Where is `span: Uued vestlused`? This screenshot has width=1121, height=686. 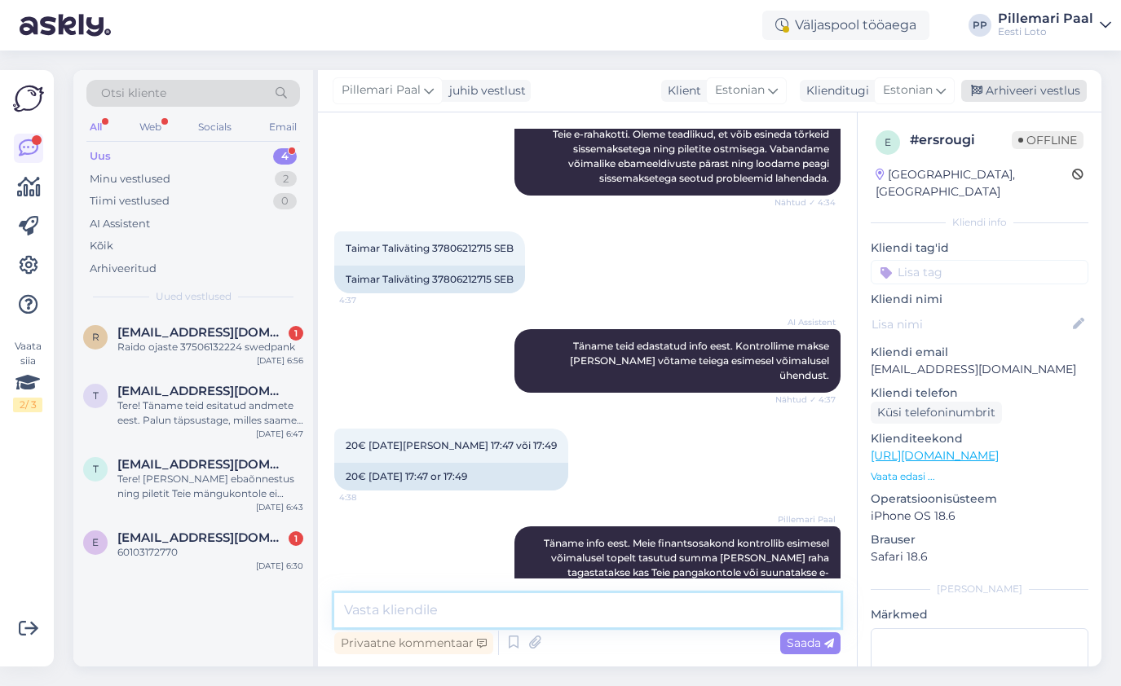
span: Uued vestlused is located at coordinates (193, 297).